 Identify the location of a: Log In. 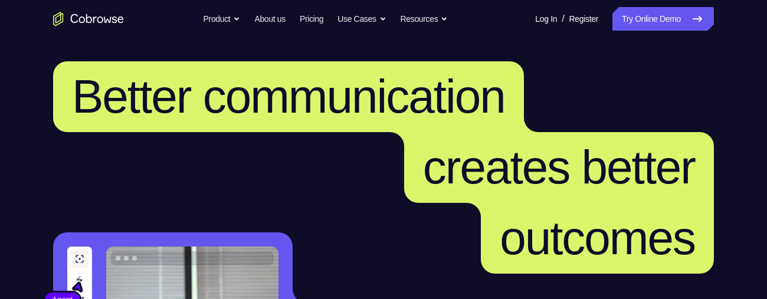
(545, 19).